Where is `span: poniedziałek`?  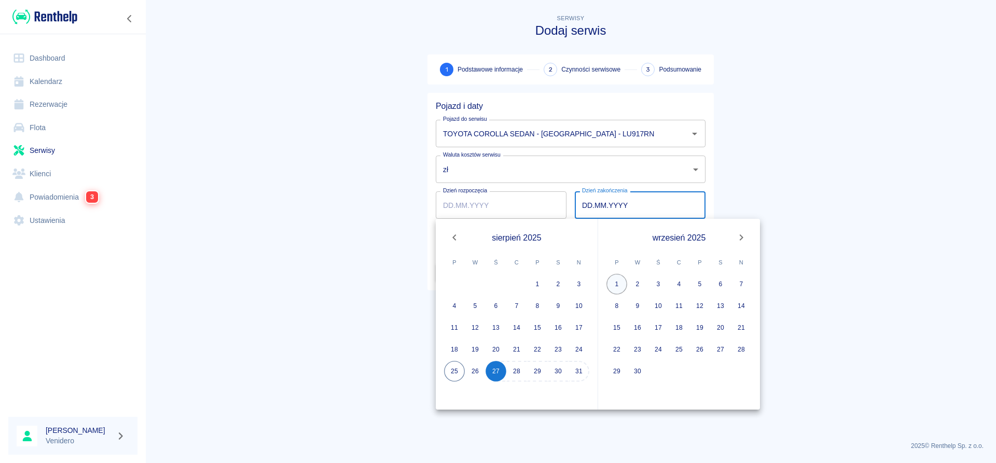 span: poniedziałek is located at coordinates (617, 262).